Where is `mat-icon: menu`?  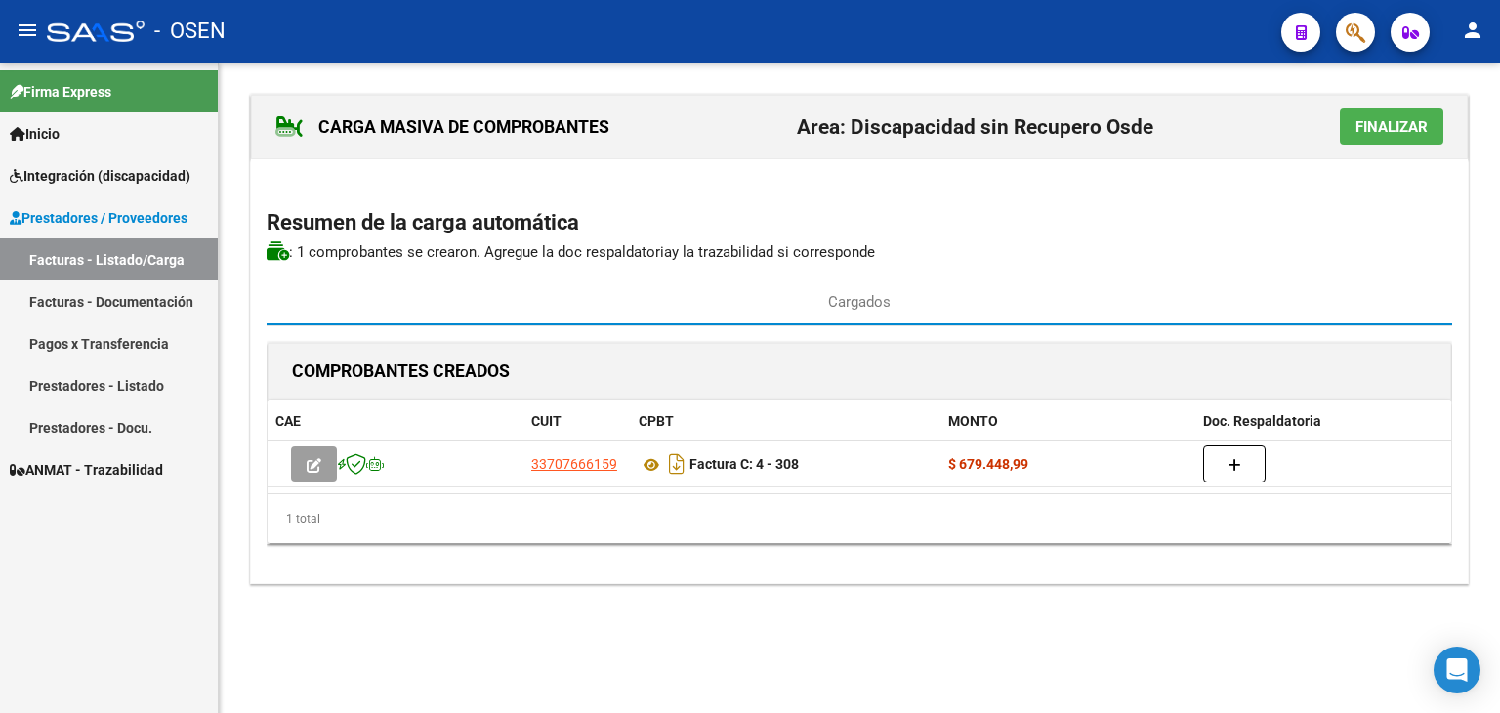
mat-icon: menu is located at coordinates (27, 30).